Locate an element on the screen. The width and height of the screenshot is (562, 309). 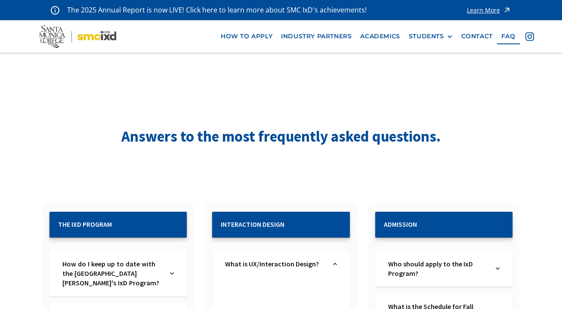
img: Santa Monica College - SMC IxD logo is located at coordinates (77, 37).